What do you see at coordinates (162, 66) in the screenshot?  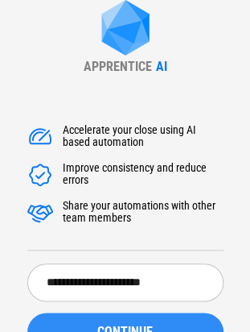 I see `div: AI` at bounding box center [162, 66].